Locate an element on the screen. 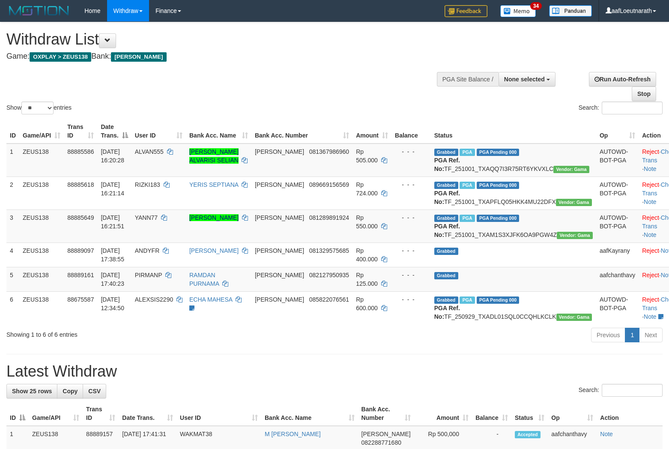  span: RIZKI183 is located at coordinates (147, 185).